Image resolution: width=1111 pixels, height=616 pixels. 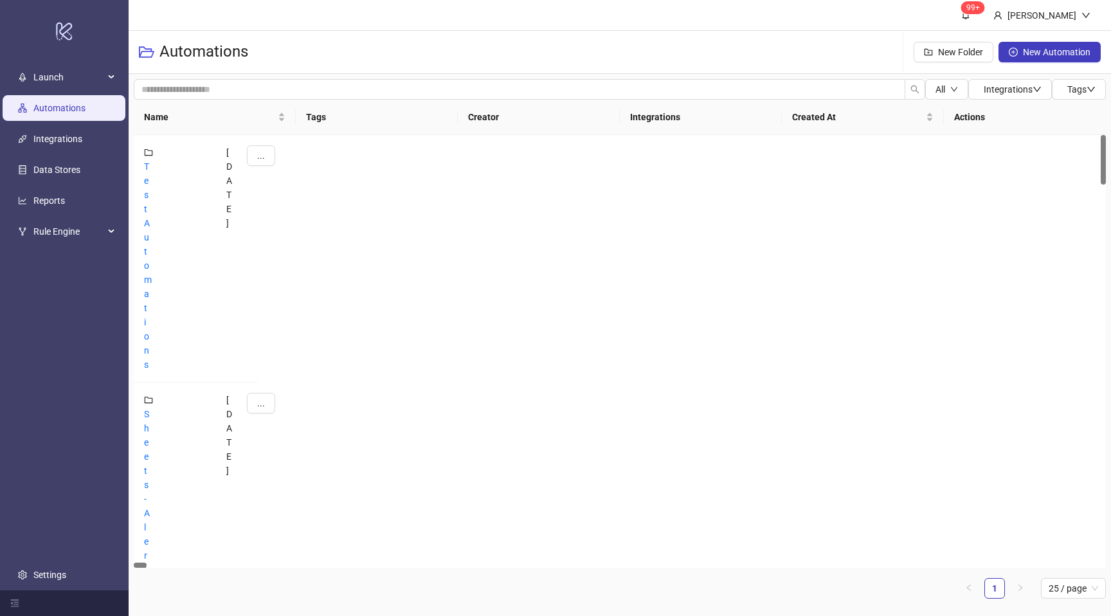 What do you see at coordinates (966, 15) in the screenshot?
I see `span: bell` at bounding box center [966, 15].